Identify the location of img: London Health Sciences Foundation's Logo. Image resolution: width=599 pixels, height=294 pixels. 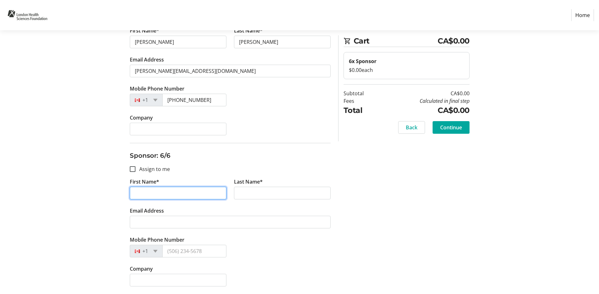
(27, 15).